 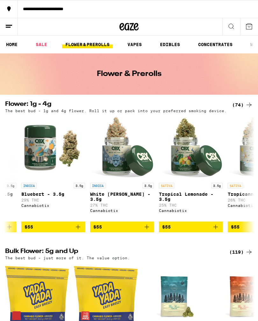 I want to click on a: Open page for Bluebert - 3.5g from Cannabiotix, so click(x=53, y=169).